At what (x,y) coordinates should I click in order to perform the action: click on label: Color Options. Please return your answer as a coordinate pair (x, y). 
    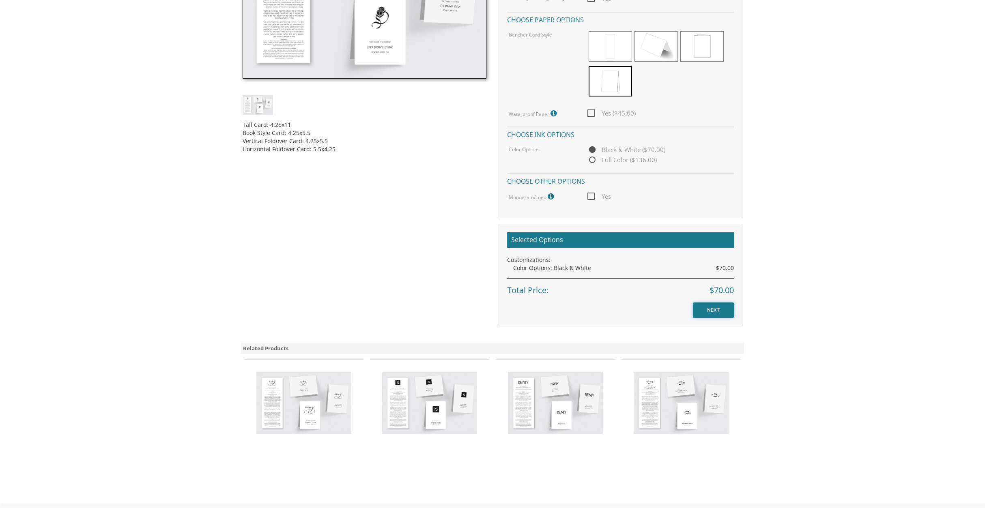
    Looking at the image, I should click on (524, 149).